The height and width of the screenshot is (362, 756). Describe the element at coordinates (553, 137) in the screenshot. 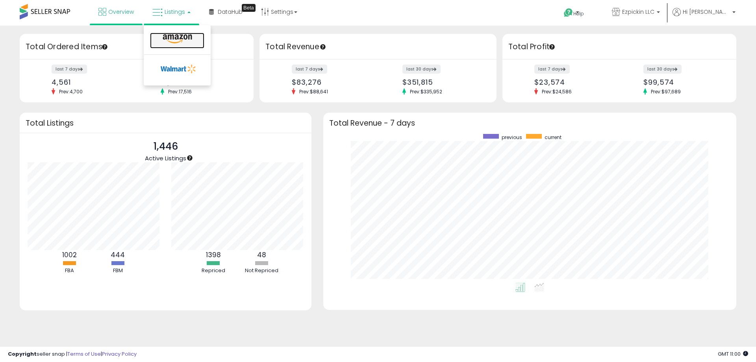

I see `span: current` at that location.